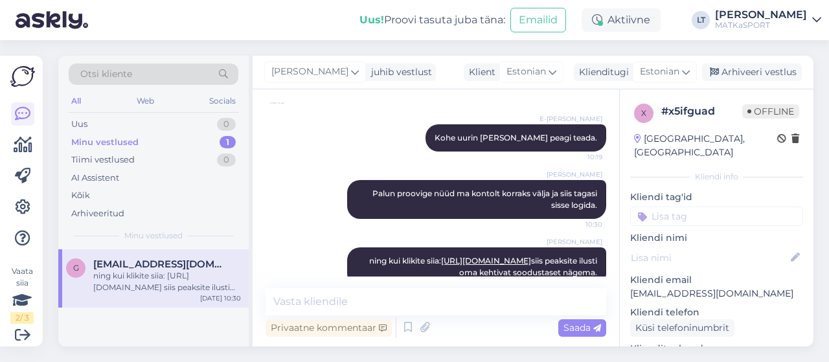  I want to click on input: Lisa tag, so click(716, 216).